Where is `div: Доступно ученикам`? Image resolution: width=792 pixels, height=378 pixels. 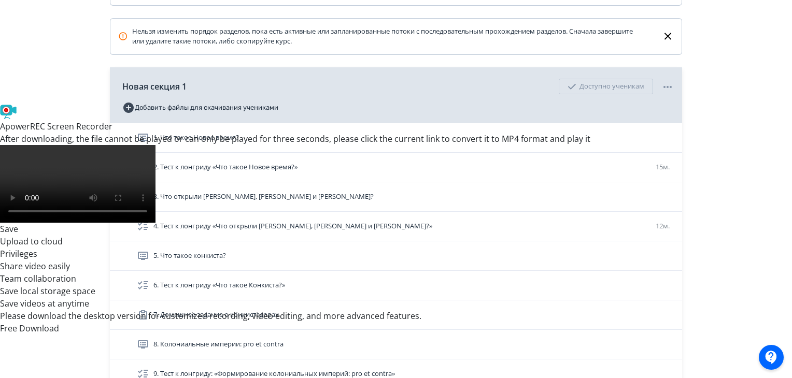 div: Доступно ученикам is located at coordinates (606, 87).